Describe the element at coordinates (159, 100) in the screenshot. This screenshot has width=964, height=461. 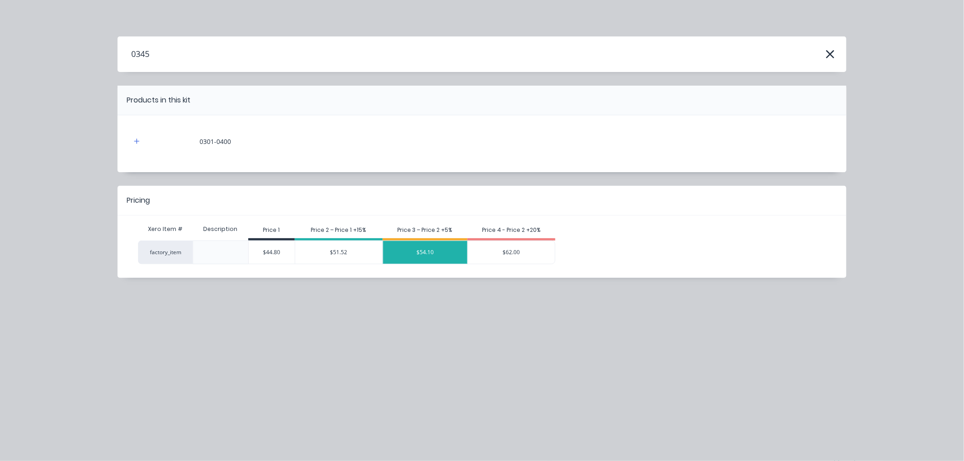
I see `div: Products in this kit` at that location.